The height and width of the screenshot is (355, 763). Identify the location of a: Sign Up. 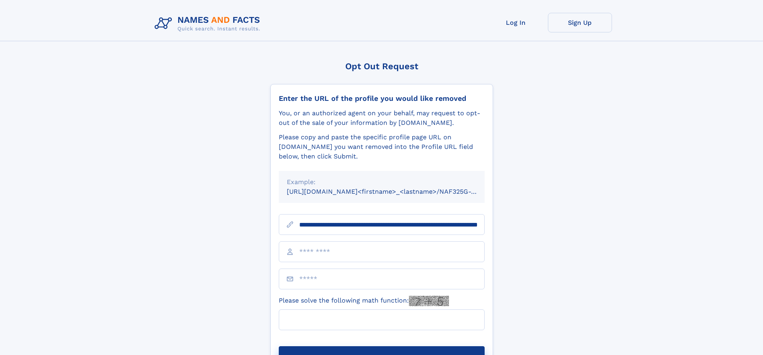
(580, 22).